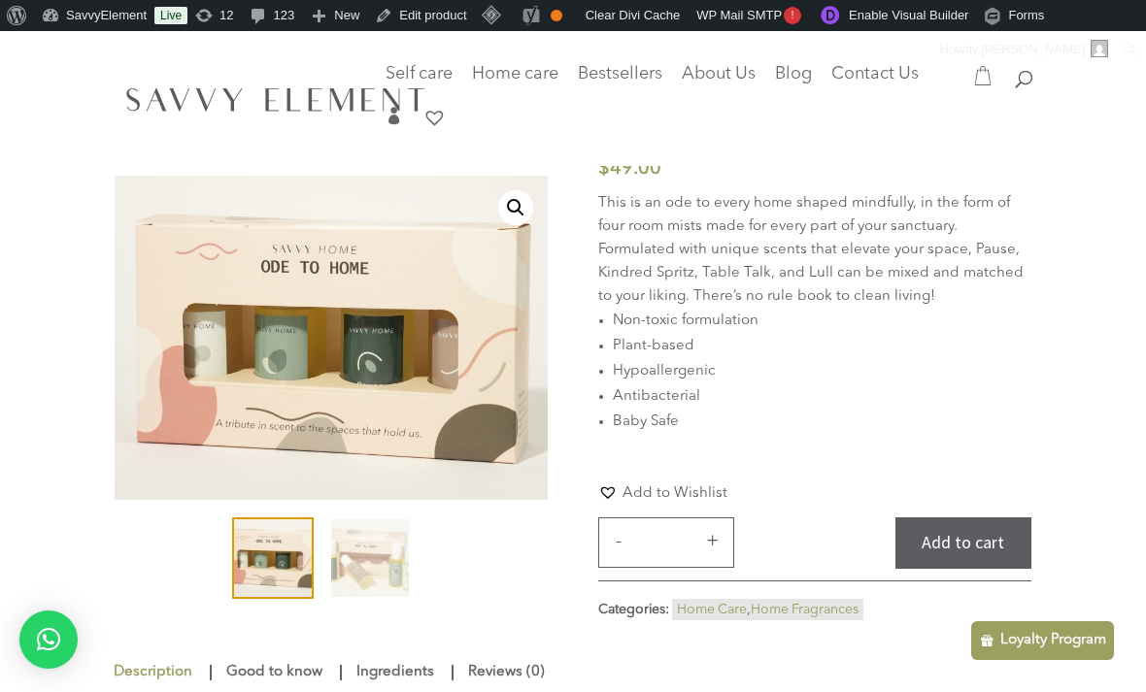  What do you see at coordinates (665, 543) in the screenshot?
I see `input: Product quantity` at bounding box center [665, 543].